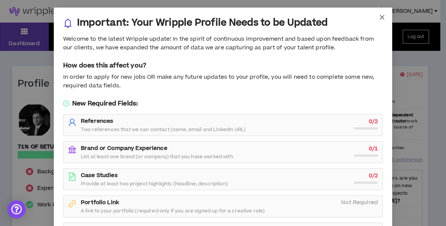 The image size is (446, 226). Describe the element at coordinates (72, 177) in the screenshot. I see `span: file-text` at that location.